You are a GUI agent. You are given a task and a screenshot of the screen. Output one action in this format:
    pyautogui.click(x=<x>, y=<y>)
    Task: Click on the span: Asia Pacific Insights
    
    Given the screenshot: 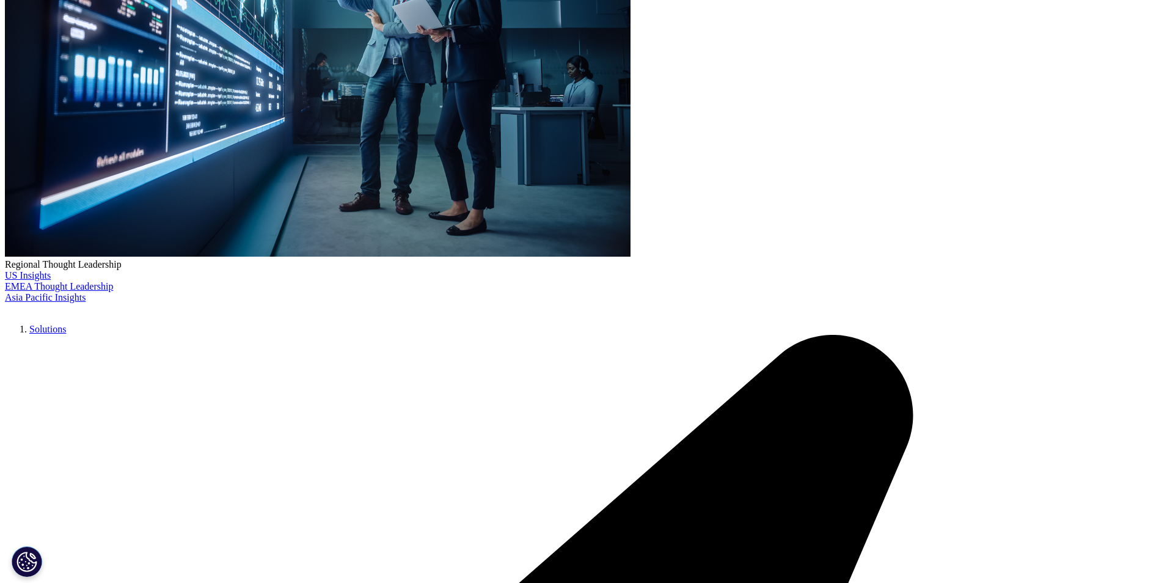 What is the action you would take?
    pyautogui.click(x=45, y=297)
    